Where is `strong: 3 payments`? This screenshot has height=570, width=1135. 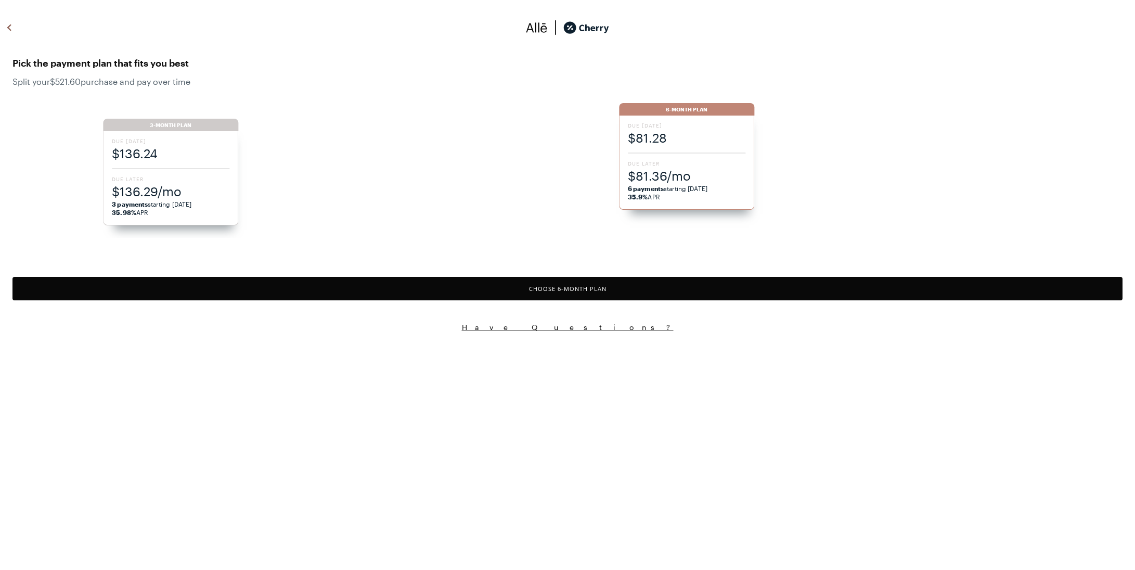
strong: 3 payments is located at coordinates (130, 204).